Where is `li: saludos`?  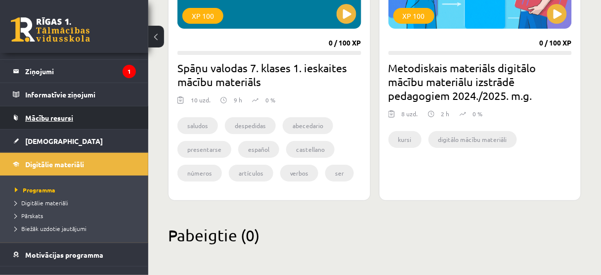
li: saludos is located at coordinates (198, 125).